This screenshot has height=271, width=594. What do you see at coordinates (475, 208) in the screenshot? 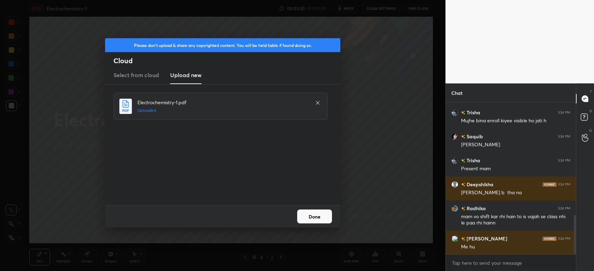
I see `h6: Radhika` at bounding box center [475, 208].